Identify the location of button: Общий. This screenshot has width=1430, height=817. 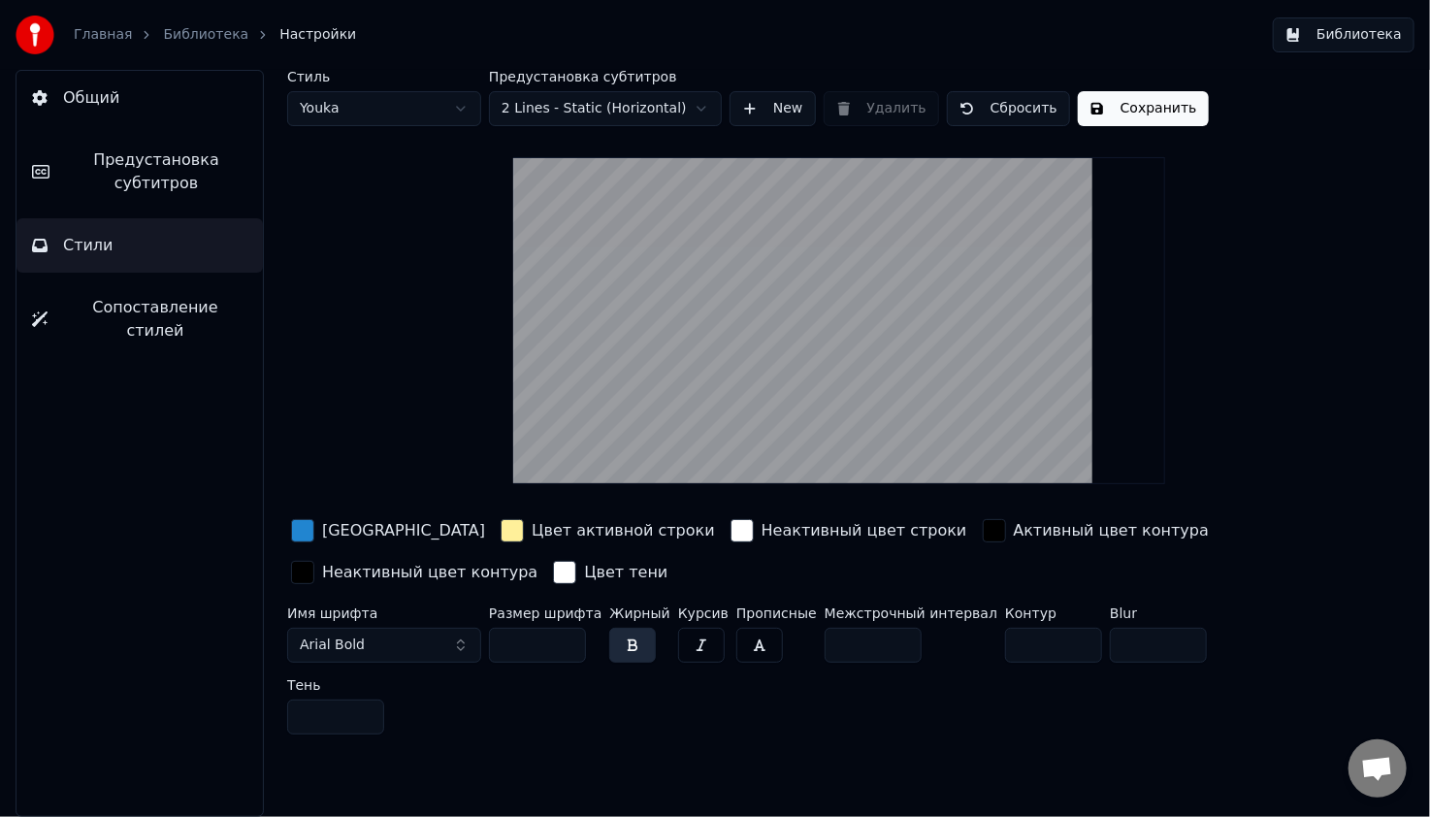
(140, 98).